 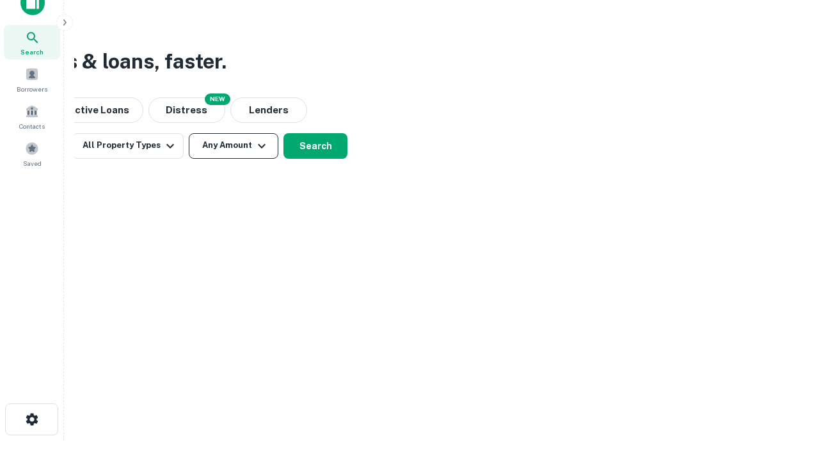 I want to click on span: Search, so click(x=32, y=52).